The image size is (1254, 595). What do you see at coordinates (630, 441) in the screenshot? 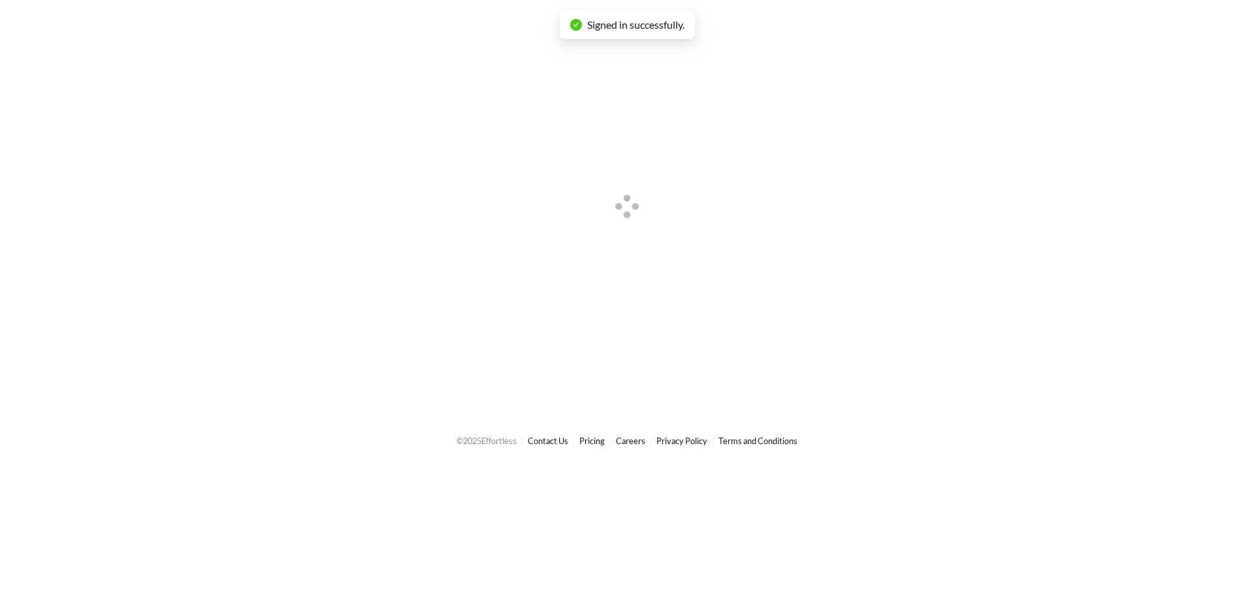
I see `a: Careers` at bounding box center [630, 441].